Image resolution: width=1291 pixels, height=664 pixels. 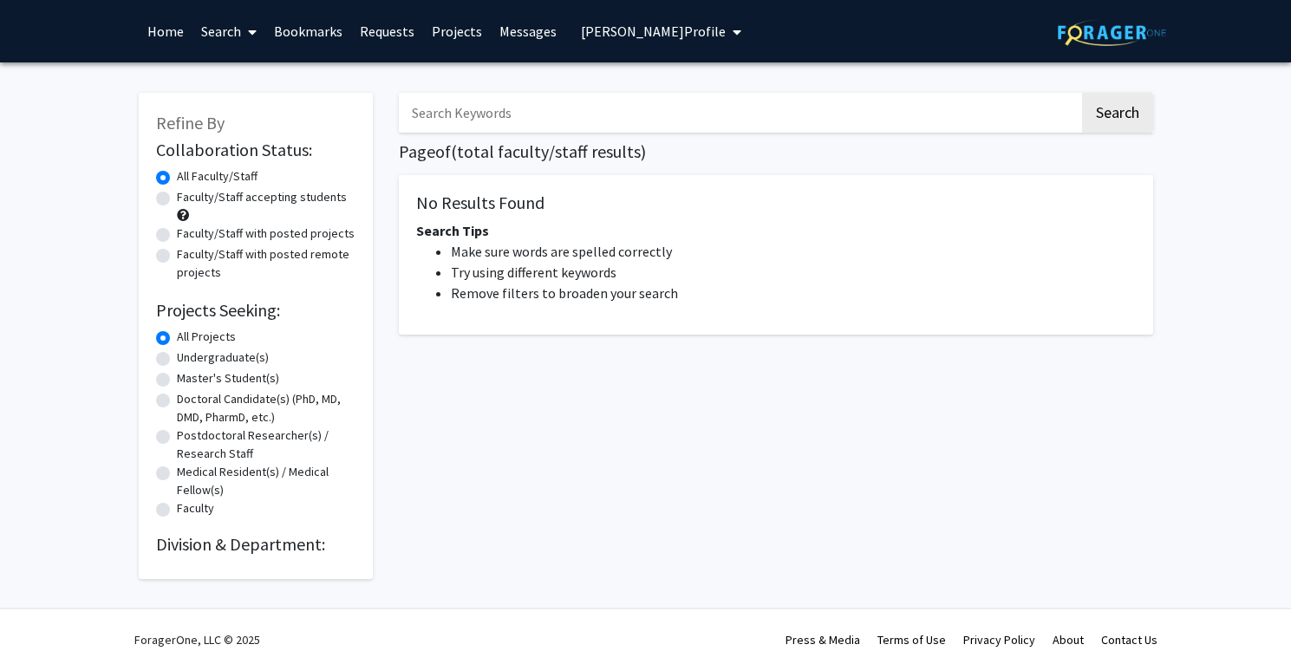 I want to click on a: Projects, so click(x=457, y=31).